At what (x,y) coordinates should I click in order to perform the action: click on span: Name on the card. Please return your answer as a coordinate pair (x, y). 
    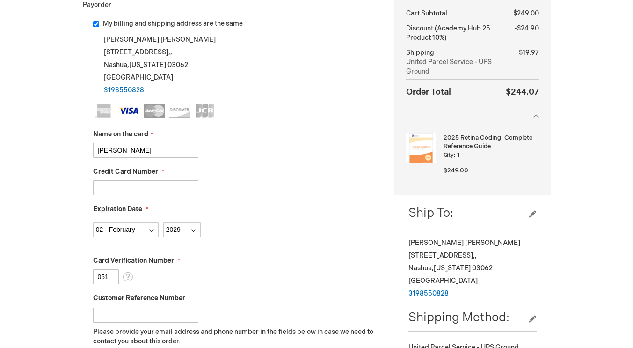
    Looking at the image, I should click on (121, 134).